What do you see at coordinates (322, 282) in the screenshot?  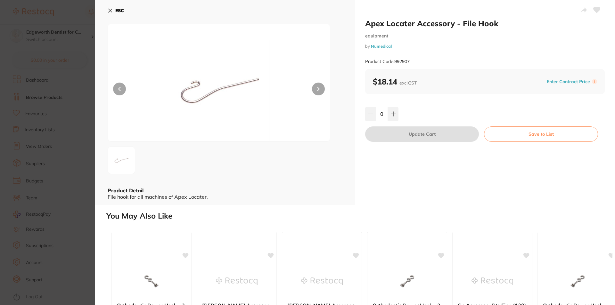 I see `img: Kerr Accessory Paper Points Fine (200/pcs)` at bounding box center [322, 282].